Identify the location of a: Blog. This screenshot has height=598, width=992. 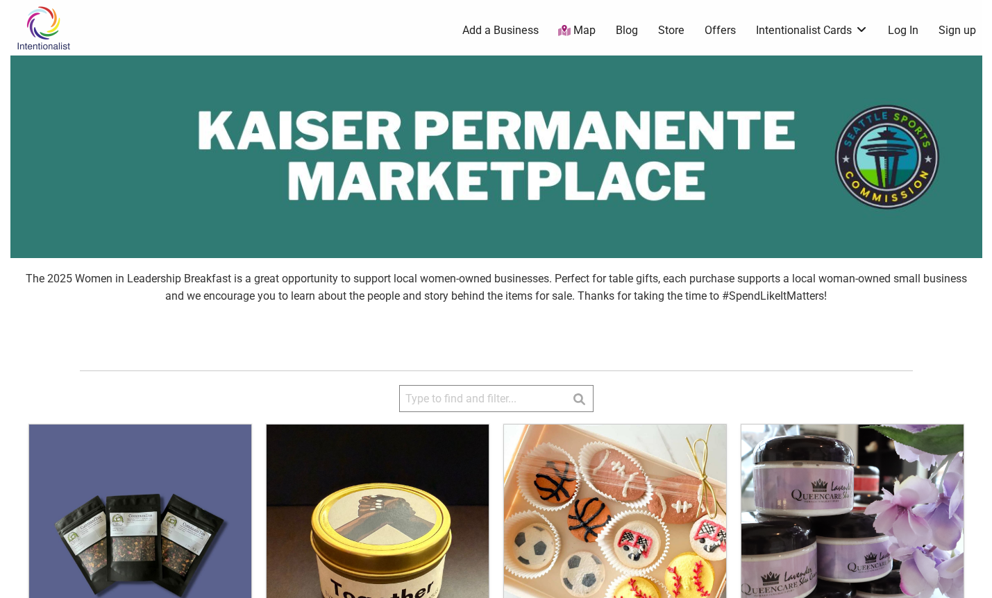
(627, 31).